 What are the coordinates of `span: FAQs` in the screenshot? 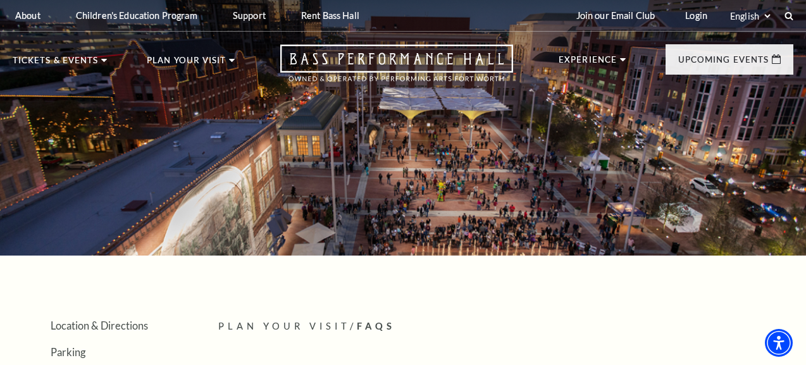 It's located at (376, 326).